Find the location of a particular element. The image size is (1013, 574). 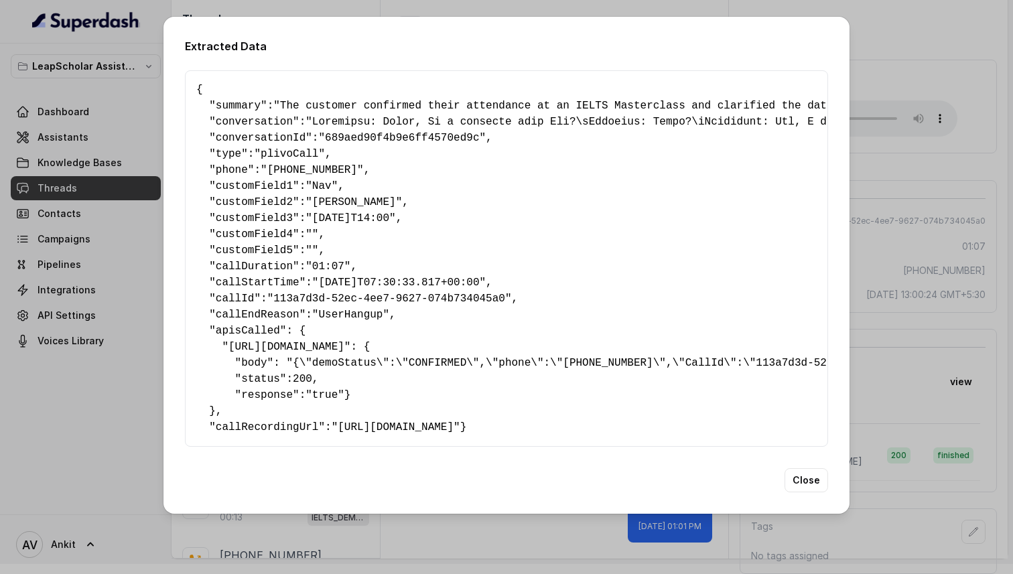

span: type is located at coordinates (229, 154).